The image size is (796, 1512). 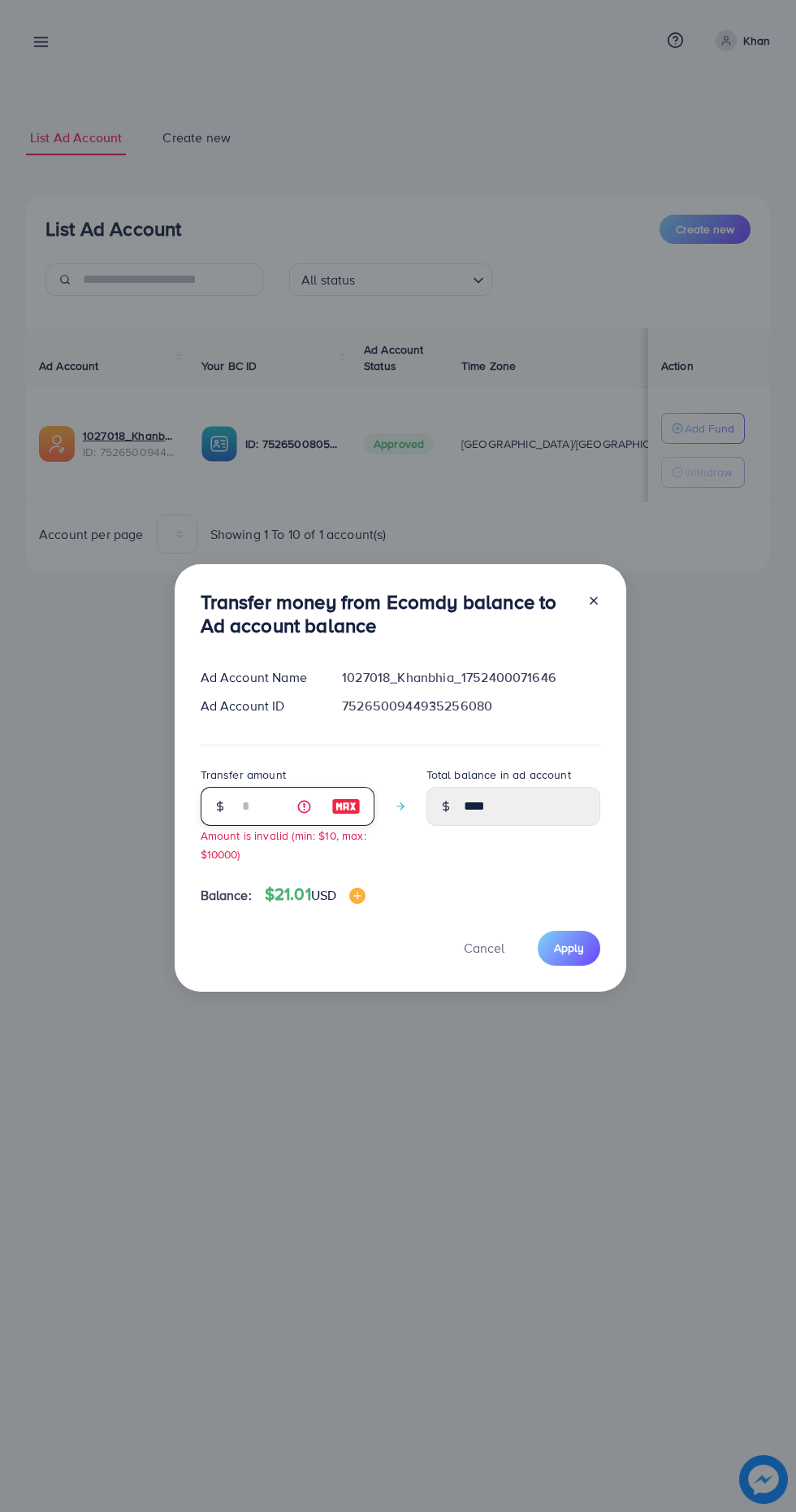 I want to click on button: Apply, so click(x=569, y=948).